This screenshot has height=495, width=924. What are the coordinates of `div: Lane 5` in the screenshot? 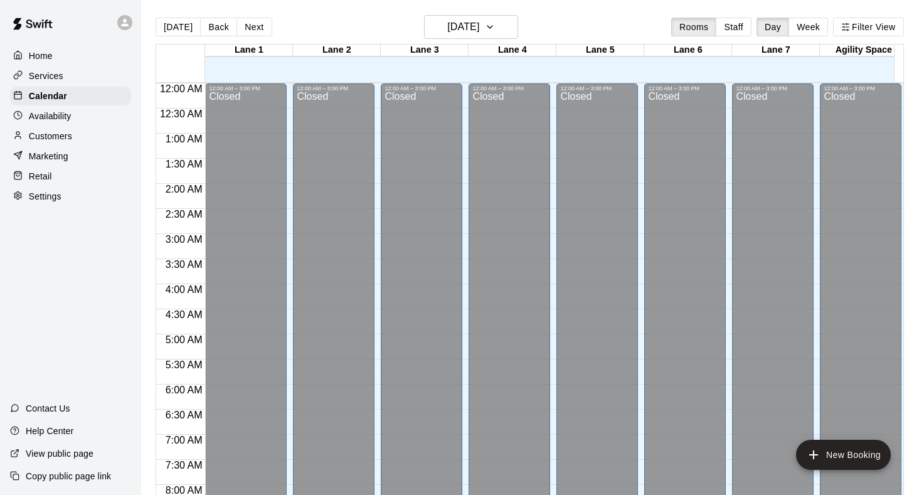 It's located at (600, 50).